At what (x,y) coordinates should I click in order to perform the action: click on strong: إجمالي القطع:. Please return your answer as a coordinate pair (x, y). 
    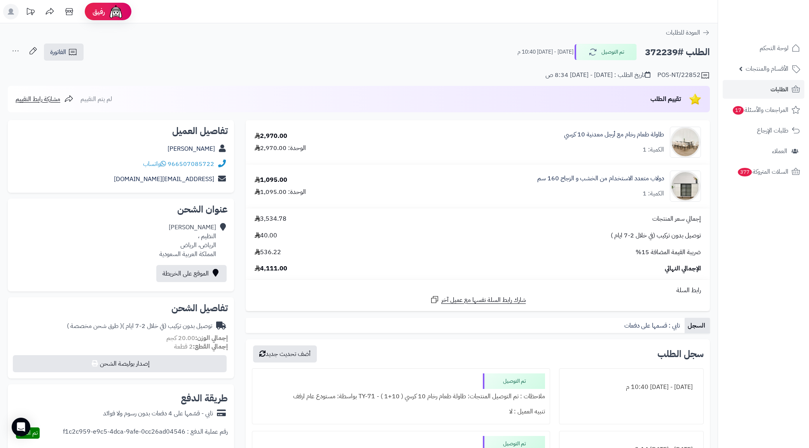
    Looking at the image, I should click on (210, 347).